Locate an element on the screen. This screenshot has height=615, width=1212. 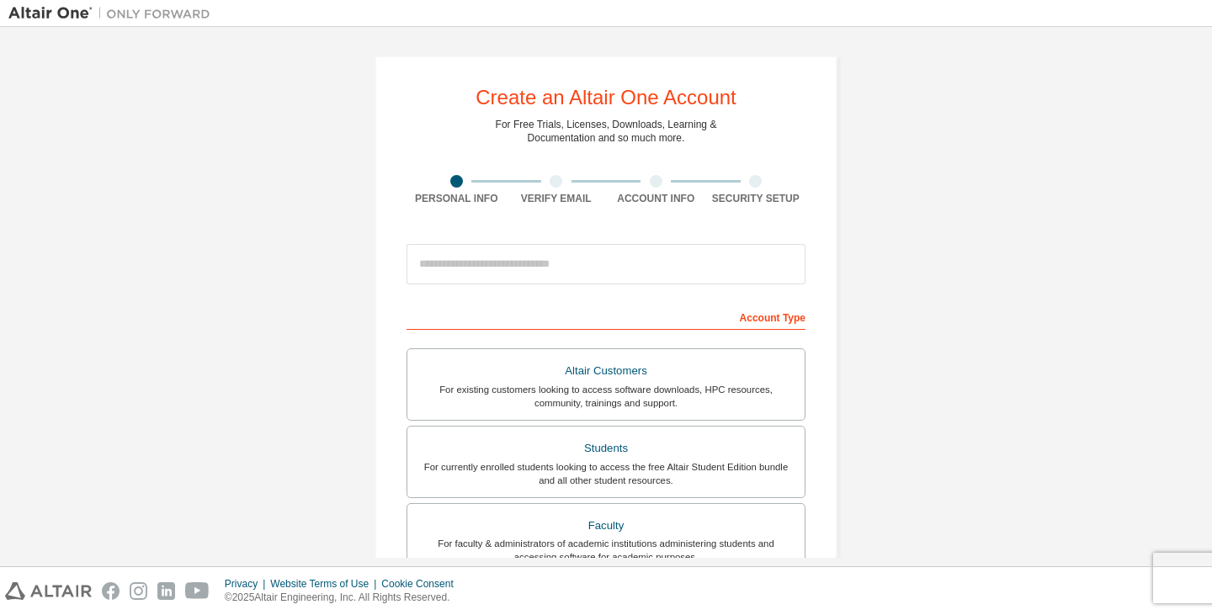
div: Faculty is located at coordinates (606, 526).